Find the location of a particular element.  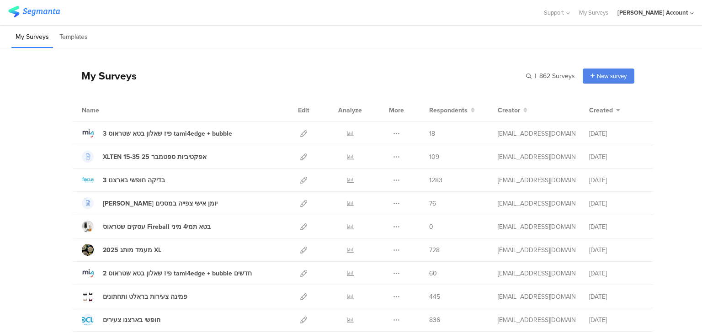

a: 3 פיז שאלון בטא שטראוס tami4edge + bubble is located at coordinates (157, 133).